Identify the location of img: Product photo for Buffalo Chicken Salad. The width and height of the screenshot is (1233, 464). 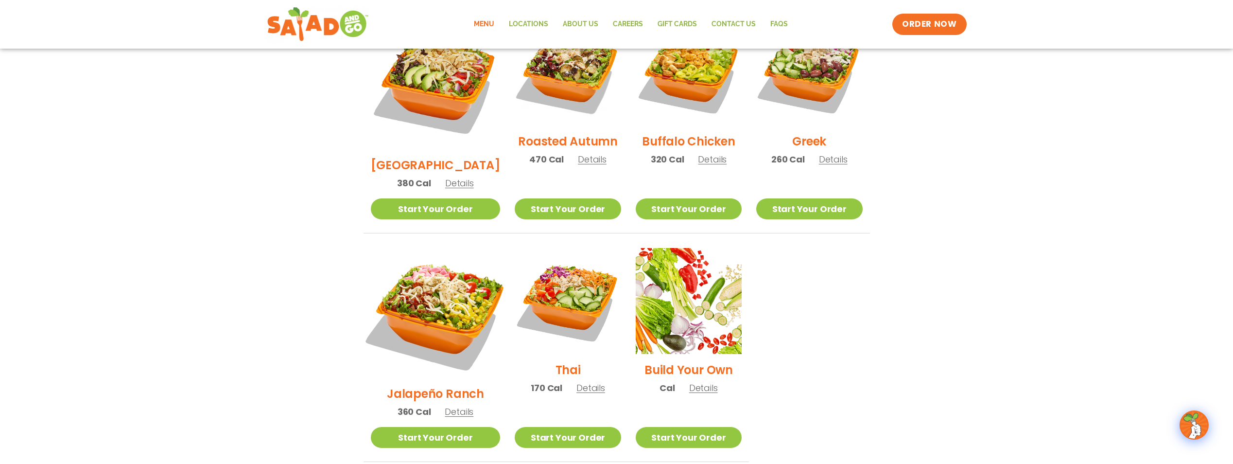
(688, 72).